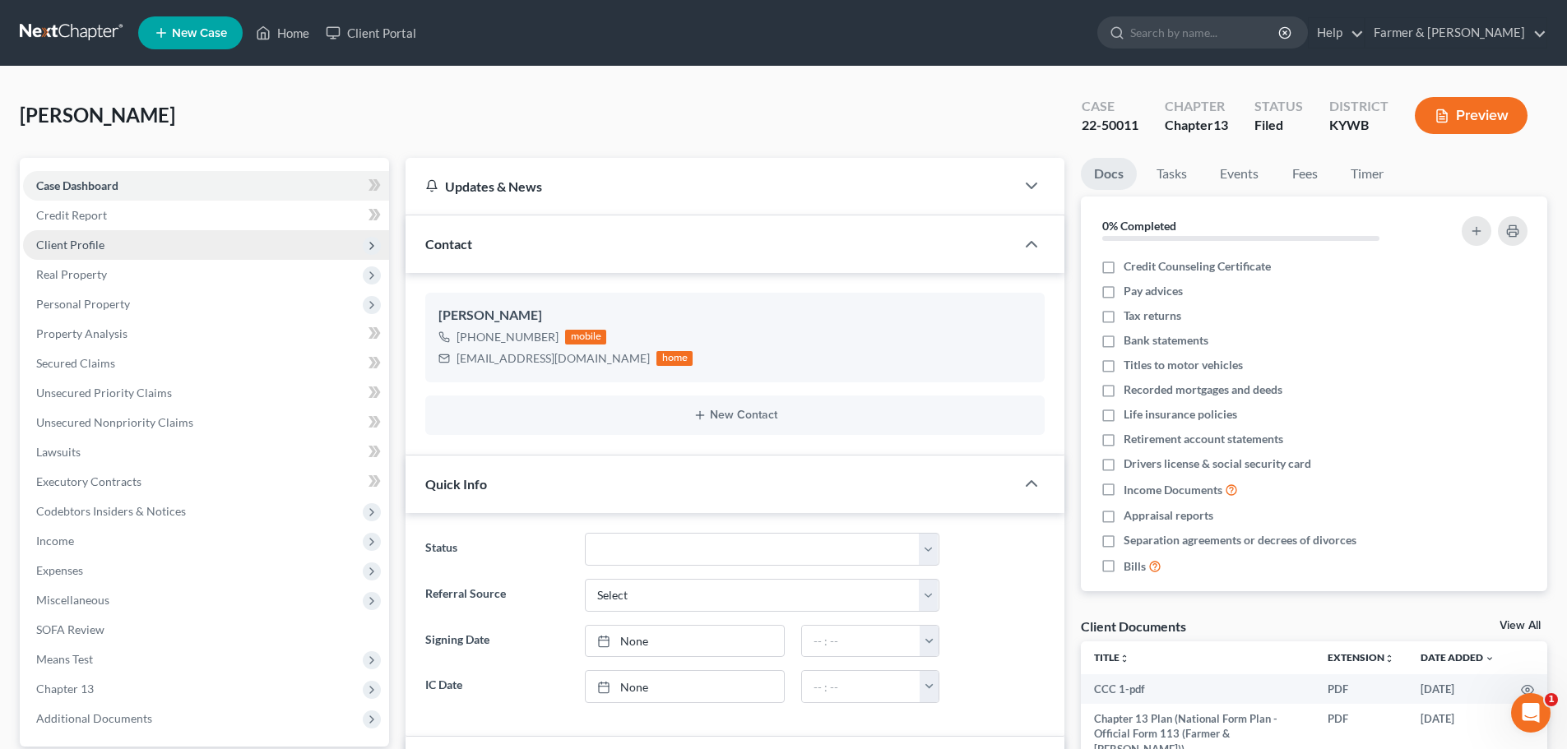 This screenshot has width=1567, height=749. What do you see at coordinates (710, 186) in the screenshot?
I see `div: Updates & News` at bounding box center [710, 186].